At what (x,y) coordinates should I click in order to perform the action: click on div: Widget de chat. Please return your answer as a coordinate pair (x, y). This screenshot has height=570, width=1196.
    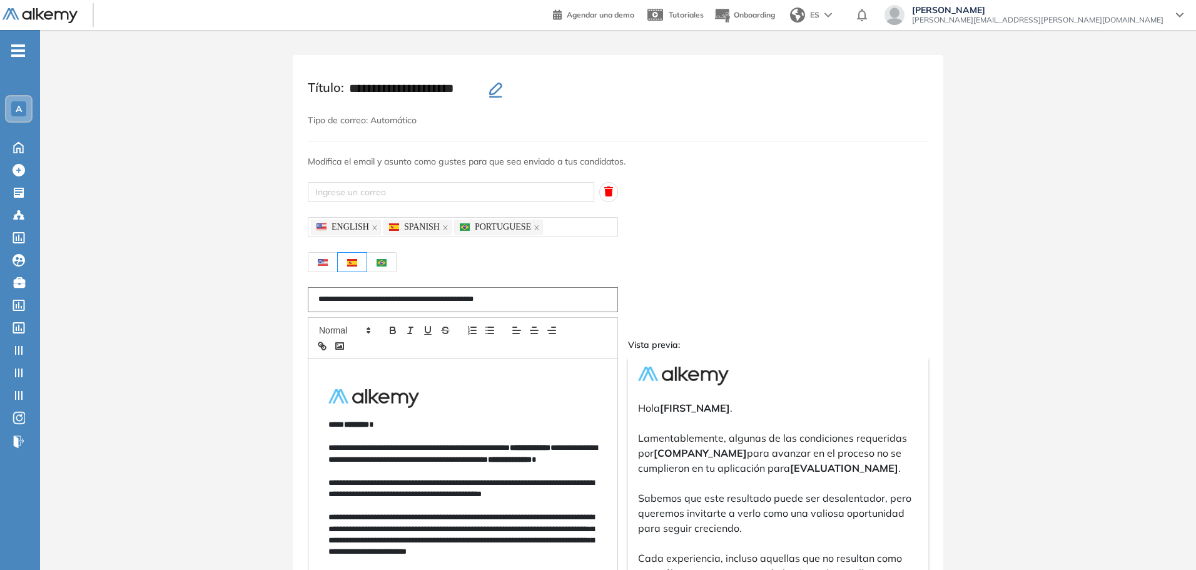
    Looking at the image, I should click on (1164, 540).